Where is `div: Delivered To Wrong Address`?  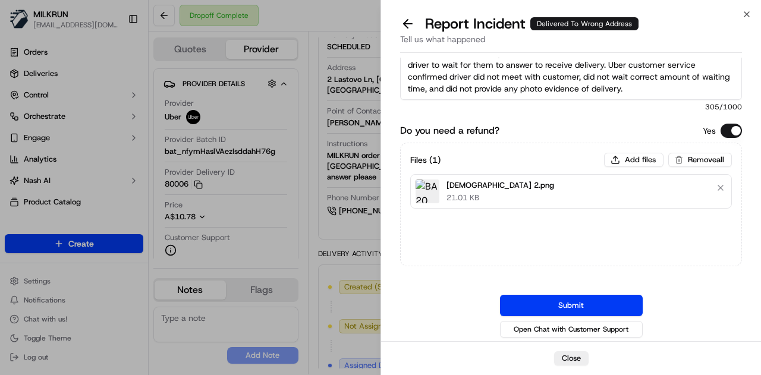
div: Delivered To Wrong Address is located at coordinates (585, 24).